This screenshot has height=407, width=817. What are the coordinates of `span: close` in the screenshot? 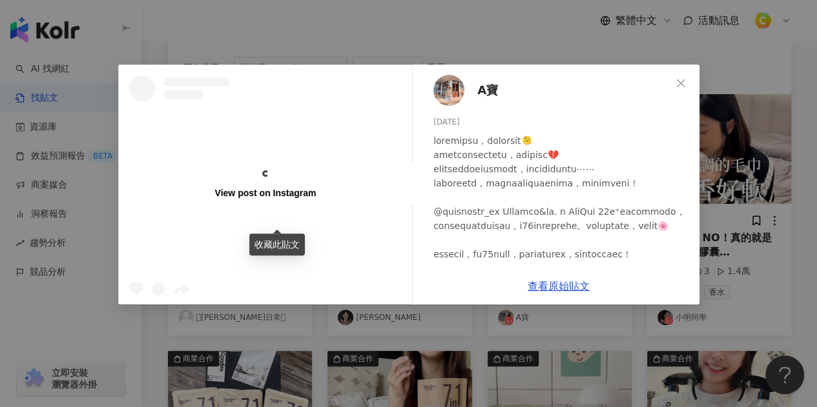 It's located at (681, 83).